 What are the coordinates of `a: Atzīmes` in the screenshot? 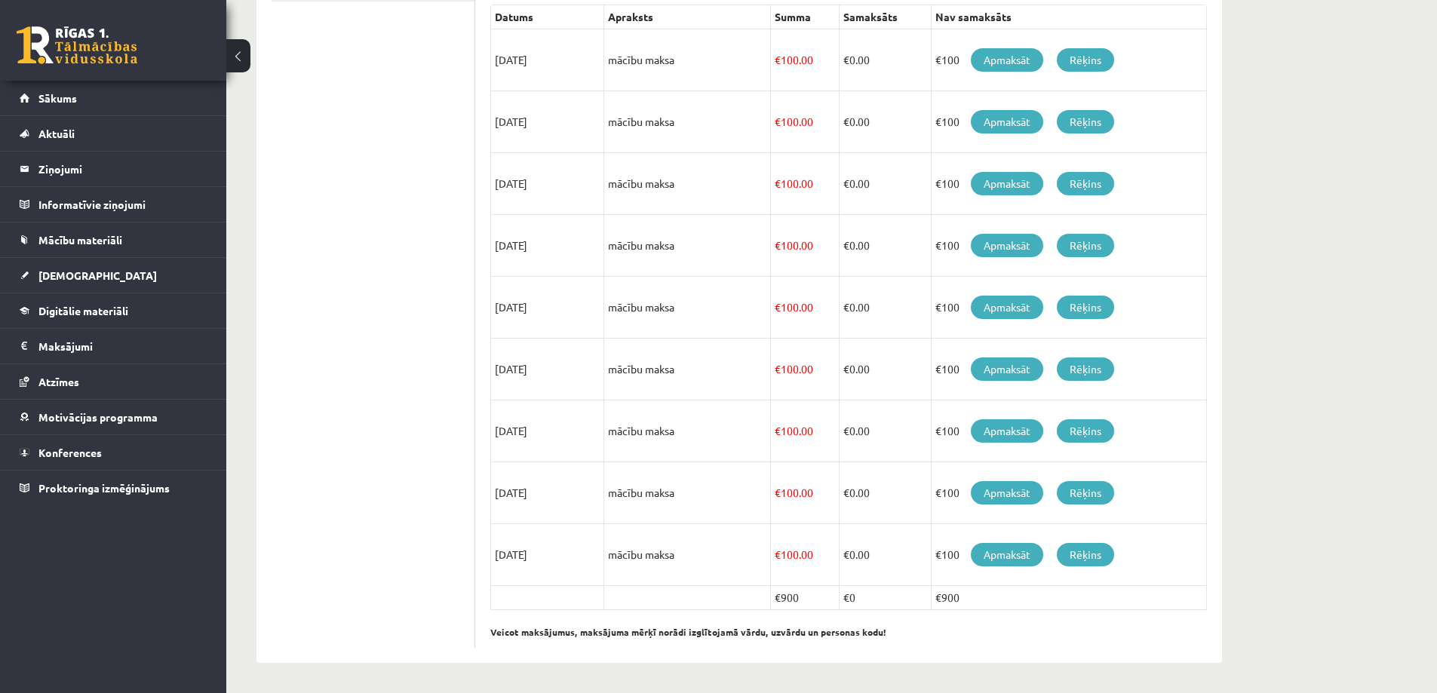 It's located at (113, 382).